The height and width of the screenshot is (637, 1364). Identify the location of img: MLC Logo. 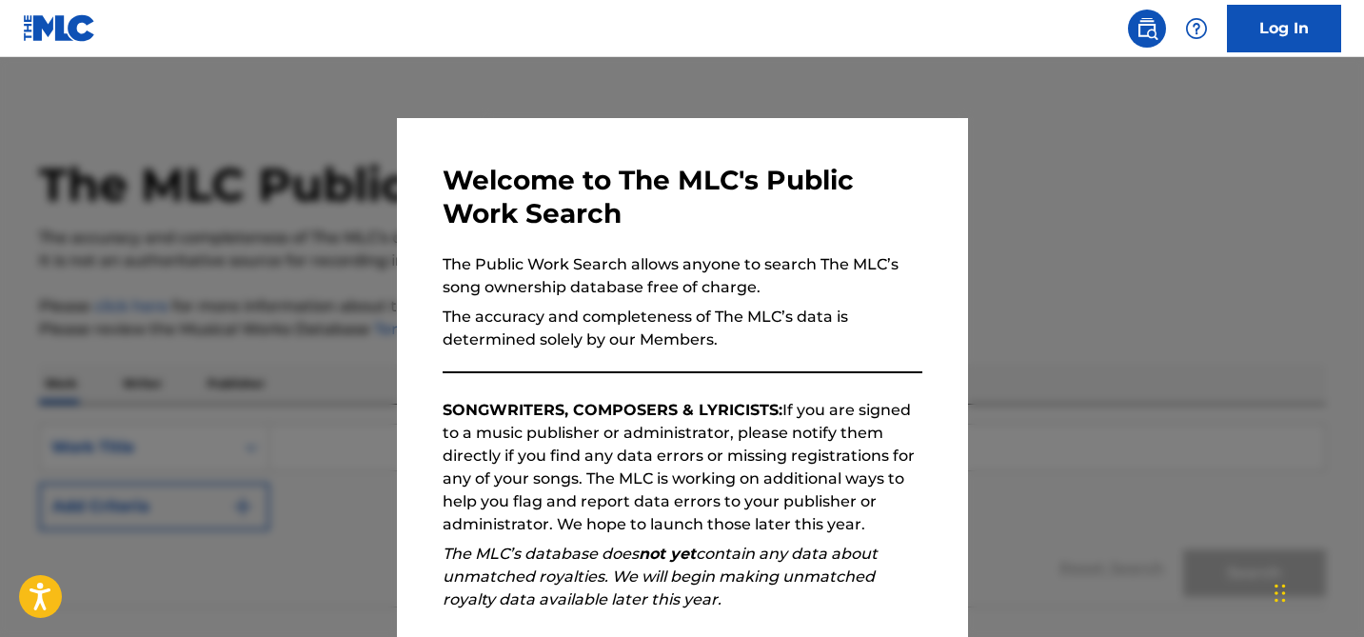
(59, 28).